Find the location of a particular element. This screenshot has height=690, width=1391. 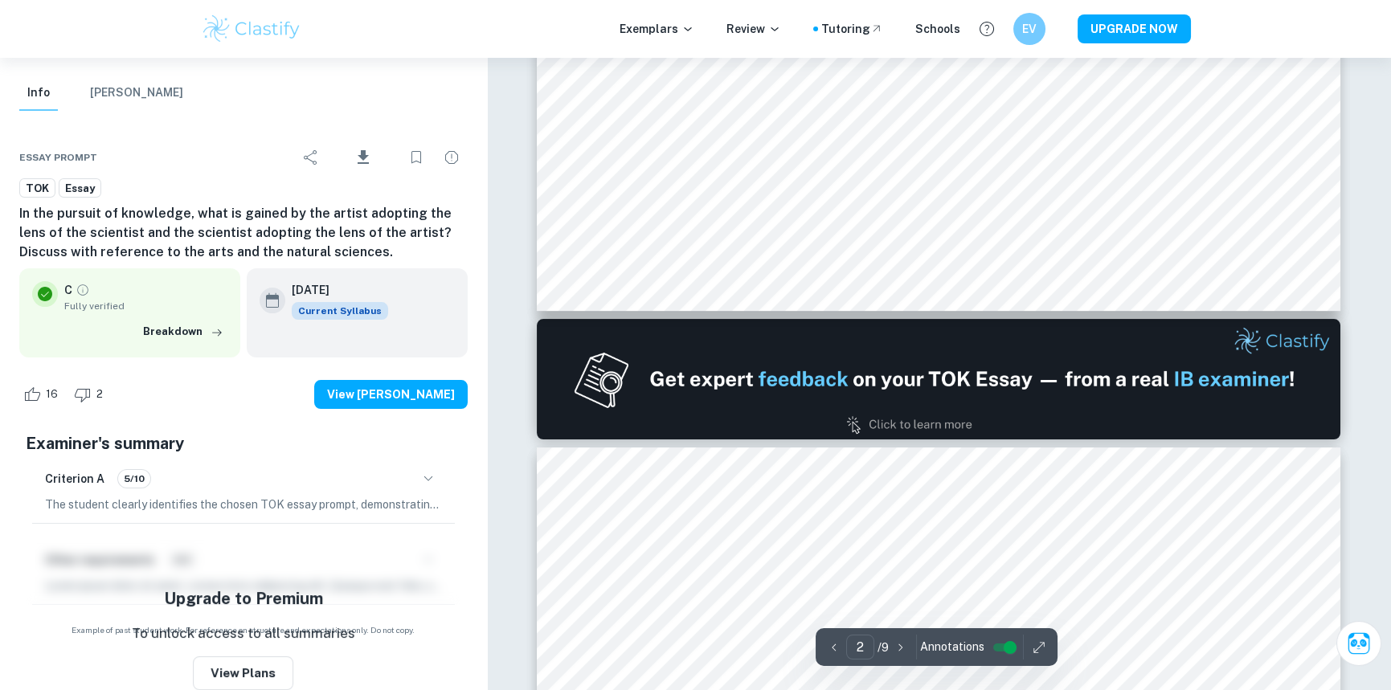

span: 16 is located at coordinates (51, 394).